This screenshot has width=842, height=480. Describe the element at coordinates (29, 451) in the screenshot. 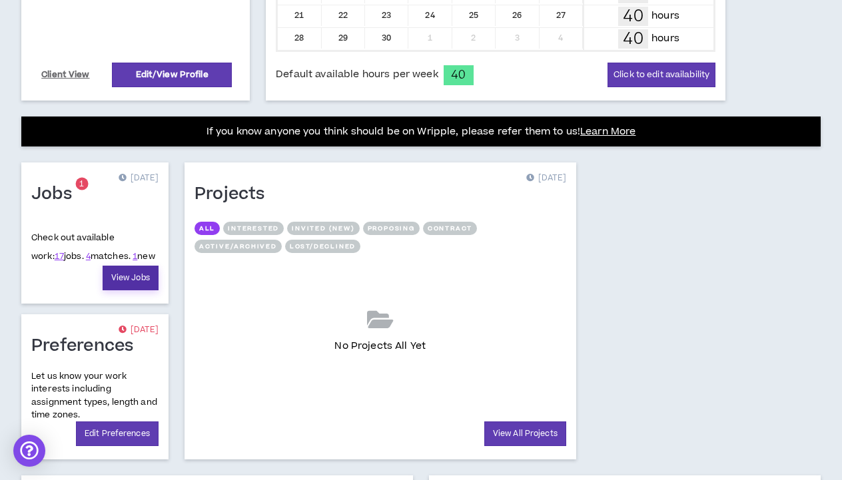

I see `div: Open Intercom Messenger` at that location.